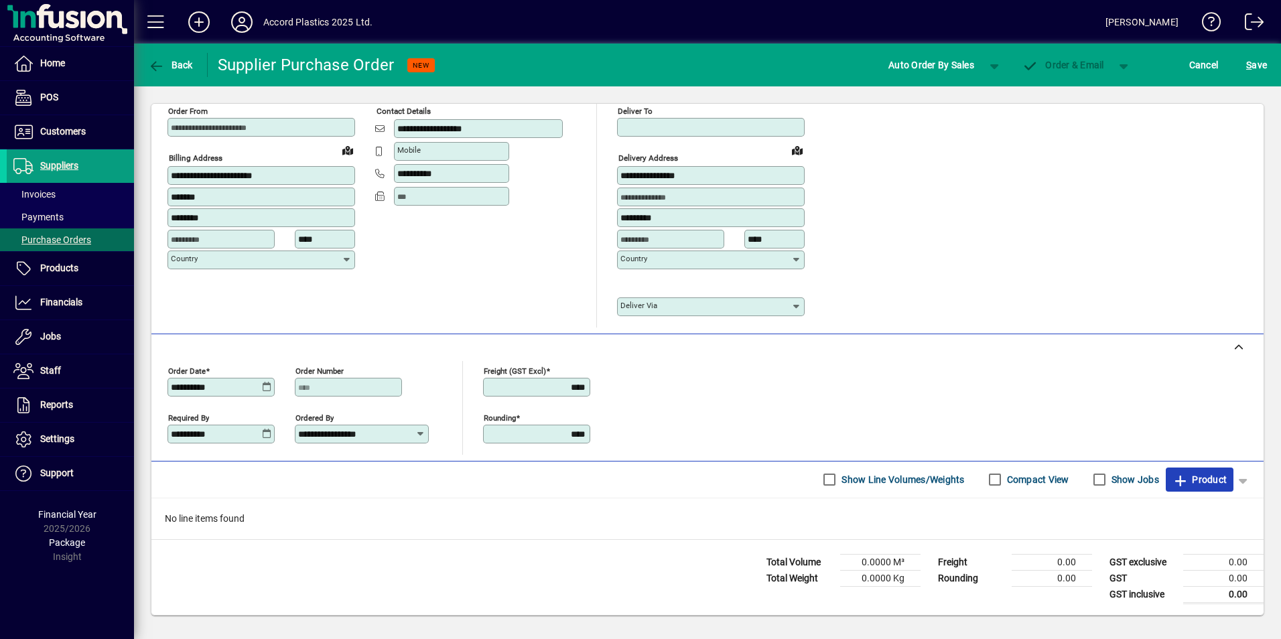 This screenshot has width=1281, height=639. I want to click on a: Products, so click(70, 269).